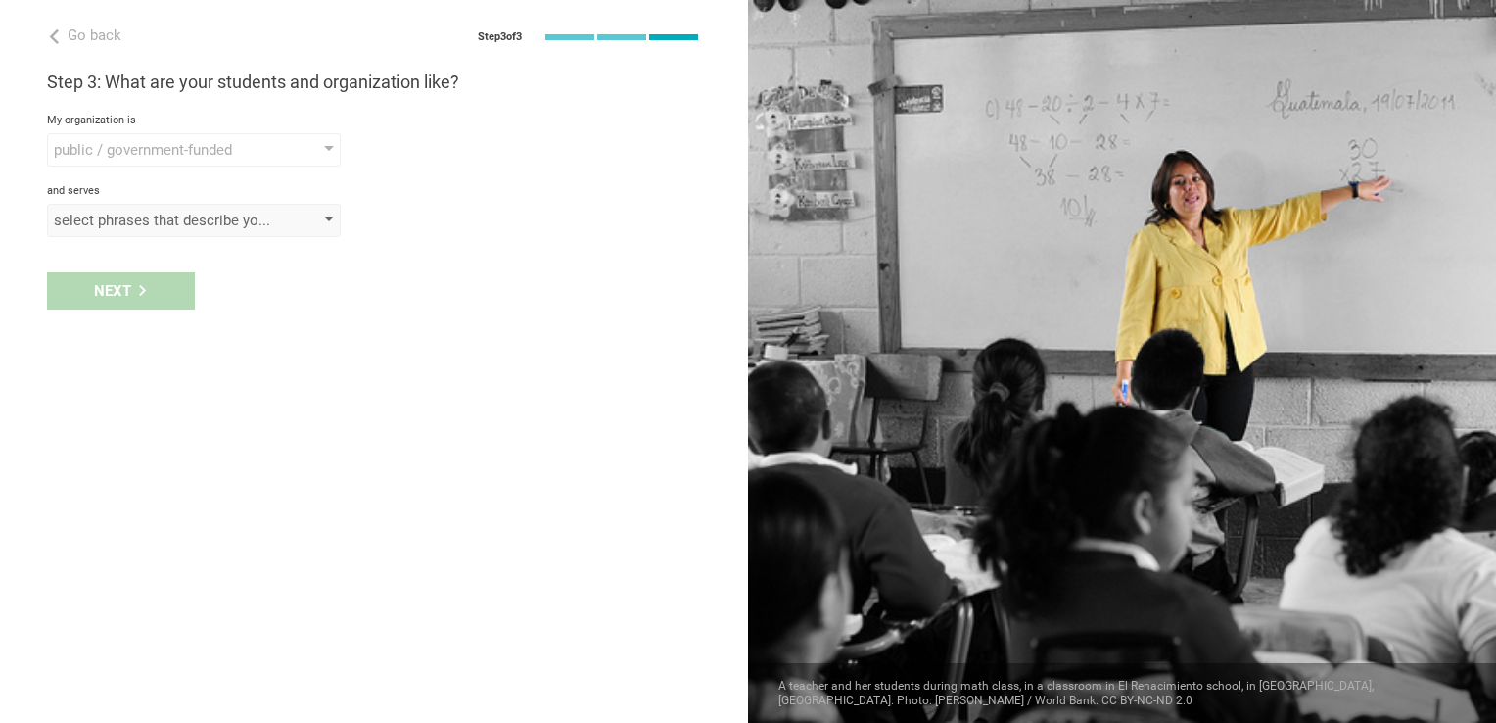 The width and height of the screenshot is (1496, 723). Describe the element at coordinates (374, 120) in the screenshot. I see `div: My organization is` at that location.